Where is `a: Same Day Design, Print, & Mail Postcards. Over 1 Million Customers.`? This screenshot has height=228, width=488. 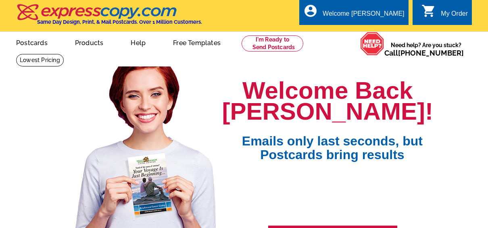
a: Same Day Design, Print, & Mail Postcards. Over 1 Million Customers. is located at coordinates (109, 17).